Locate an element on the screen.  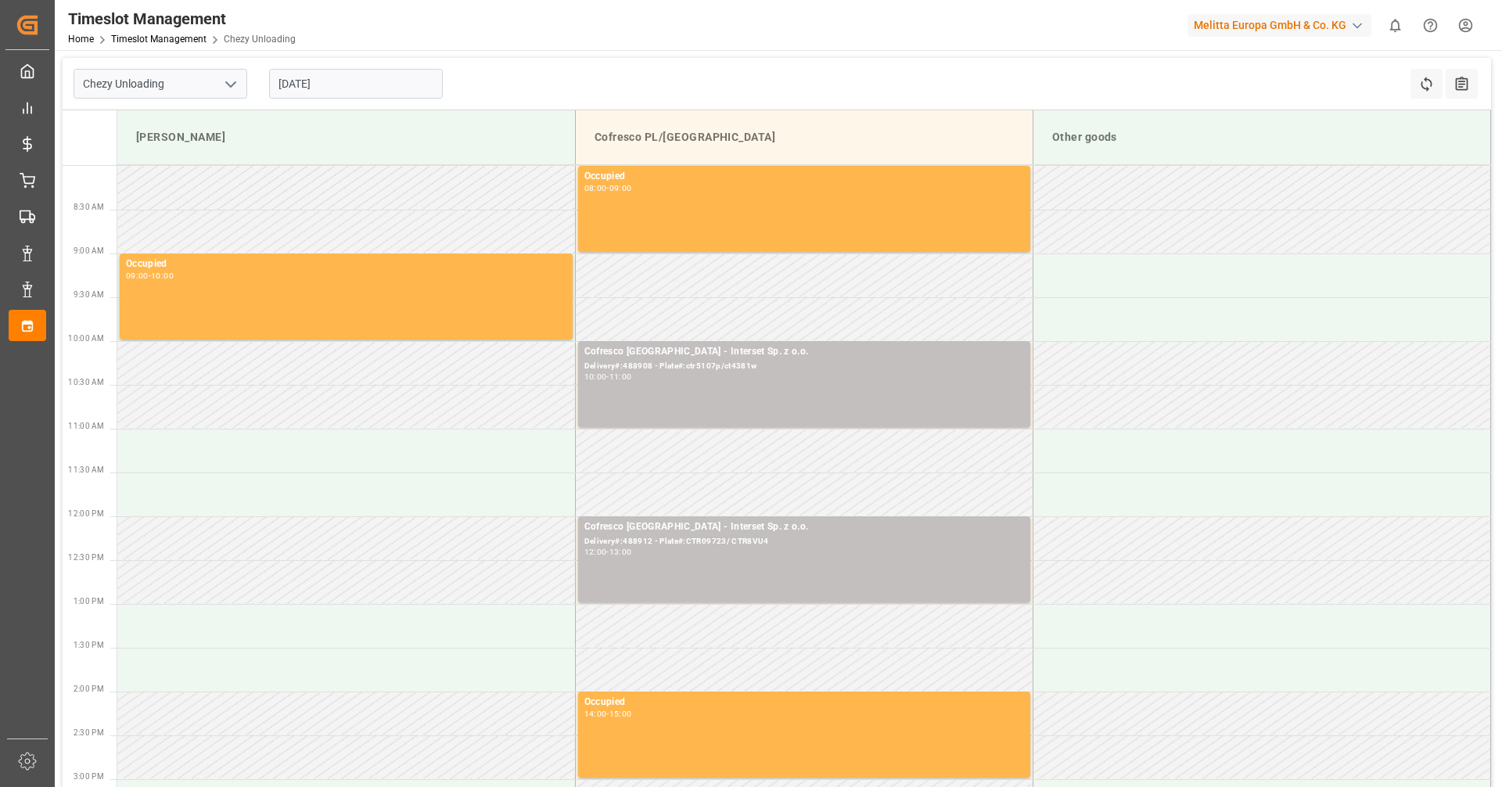
span: 12:30 PM is located at coordinates (86, 557).